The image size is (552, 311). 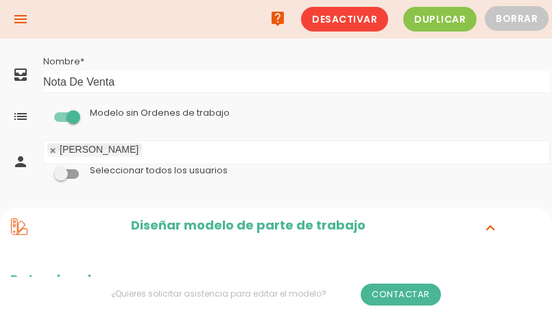 I want to click on a: live_help, so click(x=277, y=18).